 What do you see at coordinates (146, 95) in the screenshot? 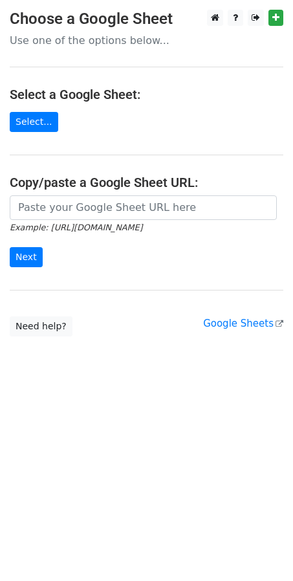
I see `h4: Select a Google Sheet:` at bounding box center [146, 95].